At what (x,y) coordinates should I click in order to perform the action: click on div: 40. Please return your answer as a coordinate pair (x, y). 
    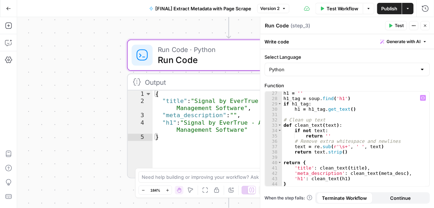
    Looking at the image, I should click on (274, 163).